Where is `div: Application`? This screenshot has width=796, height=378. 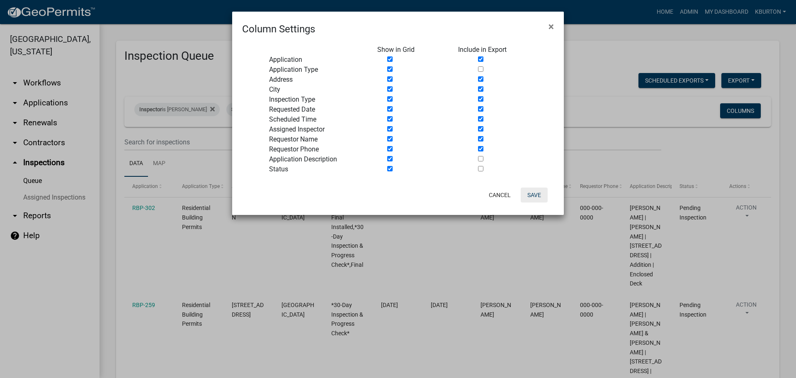 div: Application is located at coordinates (317, 60).